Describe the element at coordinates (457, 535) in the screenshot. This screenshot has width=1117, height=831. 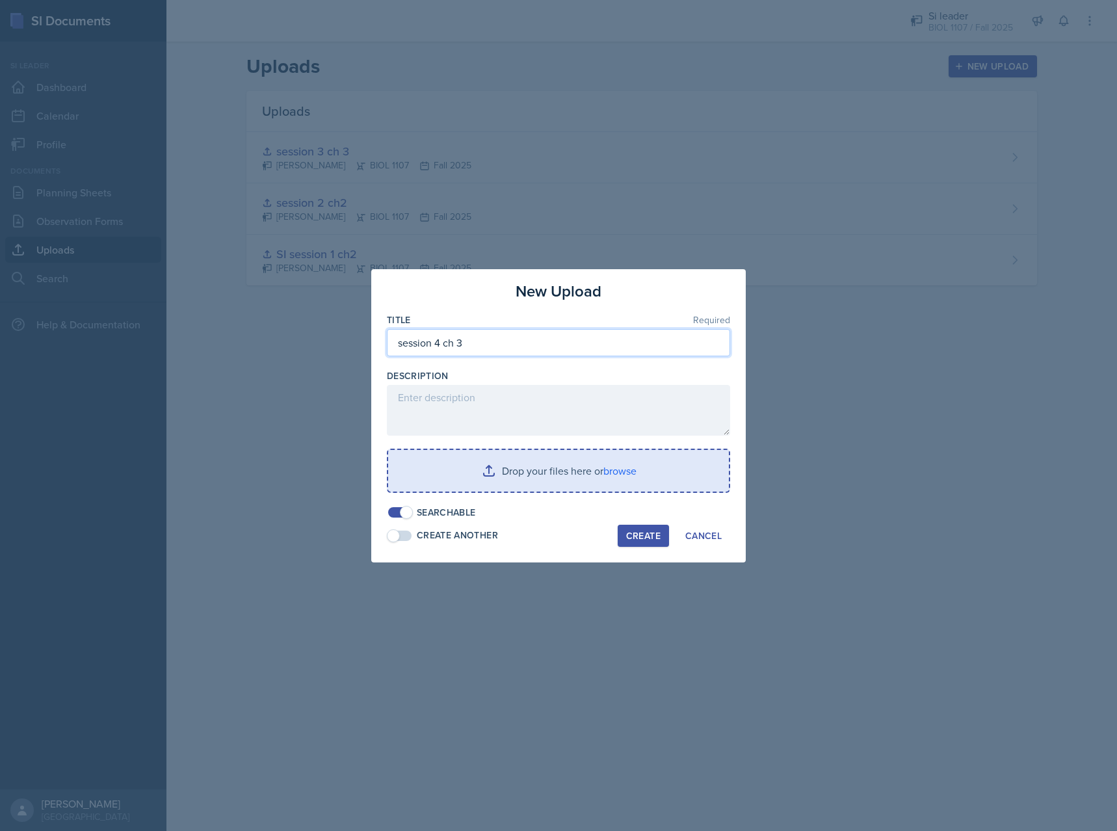
I see `div: Create Another` at that location.